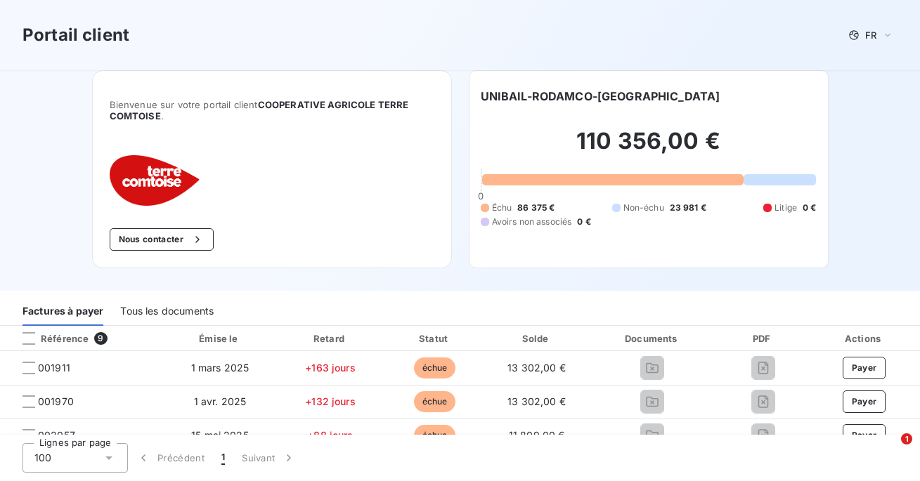  What do you see at coordinates (330, 401) in the screenshot?
I see `span: +132 jours` at bounding box center [330, 401].